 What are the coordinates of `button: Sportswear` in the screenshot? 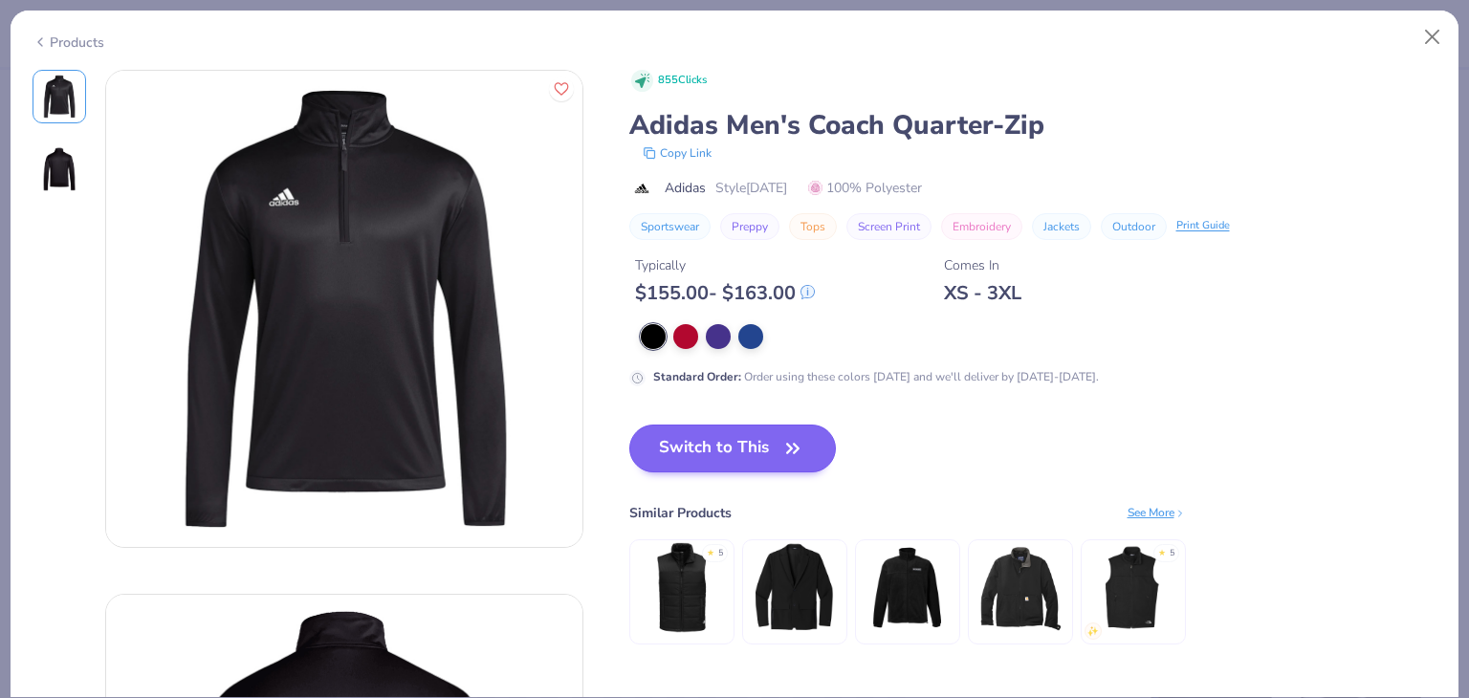 It's located at (670, 227).